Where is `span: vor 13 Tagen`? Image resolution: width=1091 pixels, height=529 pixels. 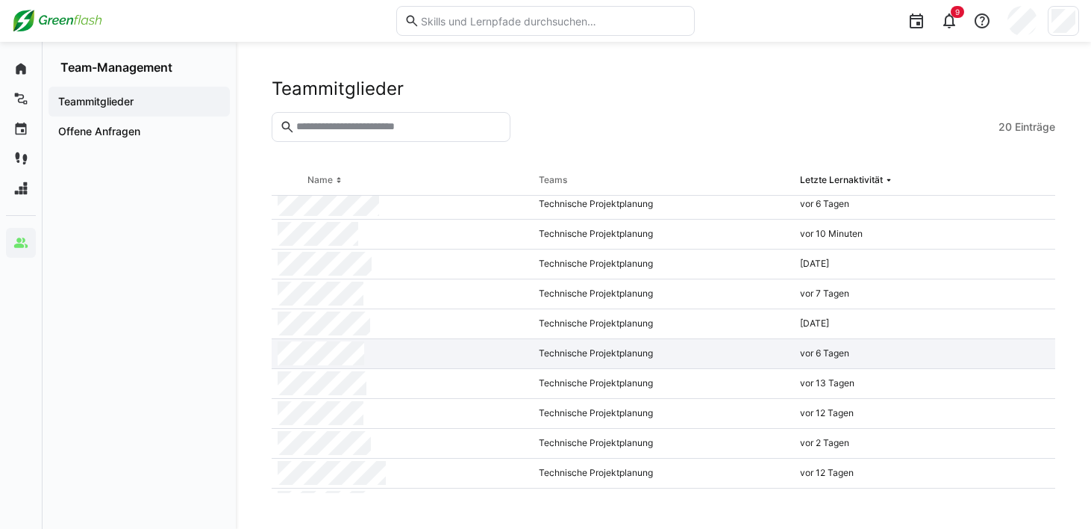
span: vor 13 Tagen is located at coordinates (827, 382).